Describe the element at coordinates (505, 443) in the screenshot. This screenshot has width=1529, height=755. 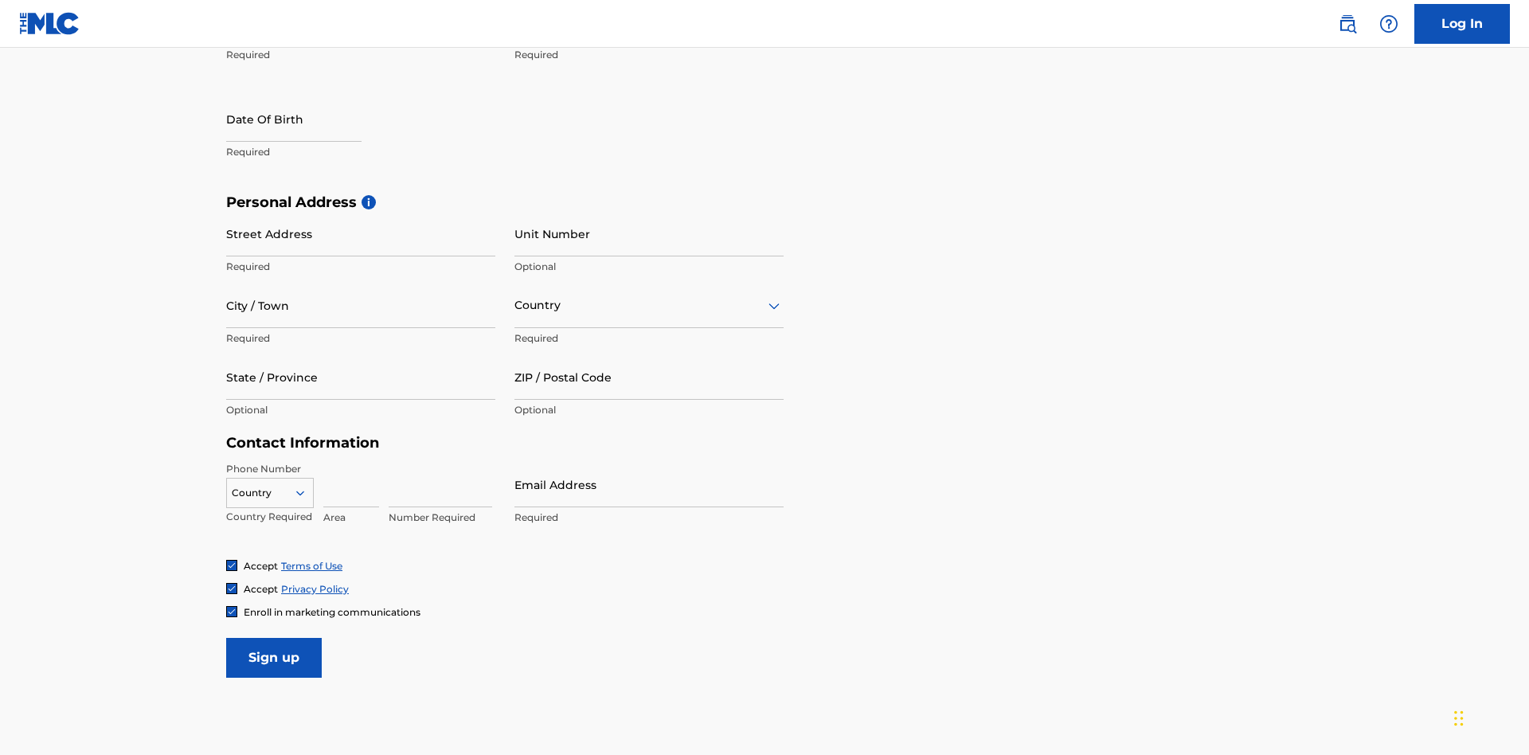
I see `h5: Contact Information` at that location.